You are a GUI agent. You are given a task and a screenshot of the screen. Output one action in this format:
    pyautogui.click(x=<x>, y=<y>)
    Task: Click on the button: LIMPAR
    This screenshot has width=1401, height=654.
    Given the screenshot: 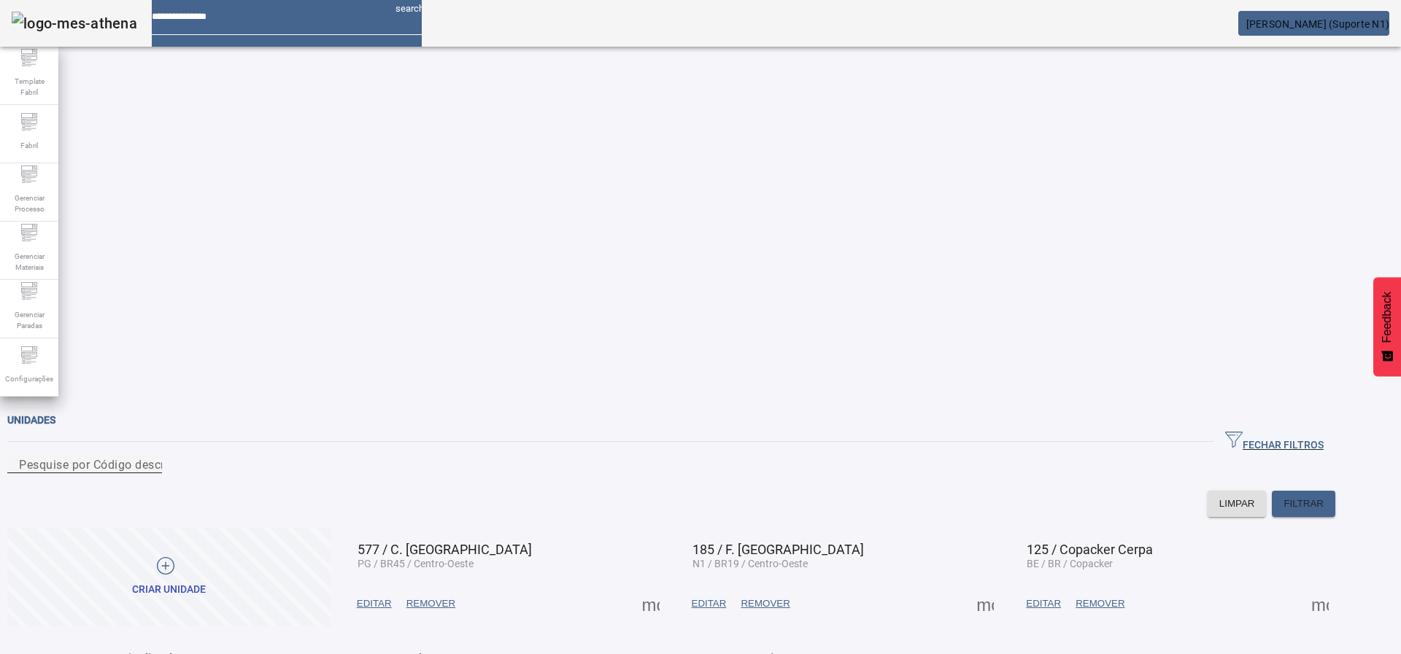 What is the action you would take?
    pyautogui.click(x=1237, y=504)
    